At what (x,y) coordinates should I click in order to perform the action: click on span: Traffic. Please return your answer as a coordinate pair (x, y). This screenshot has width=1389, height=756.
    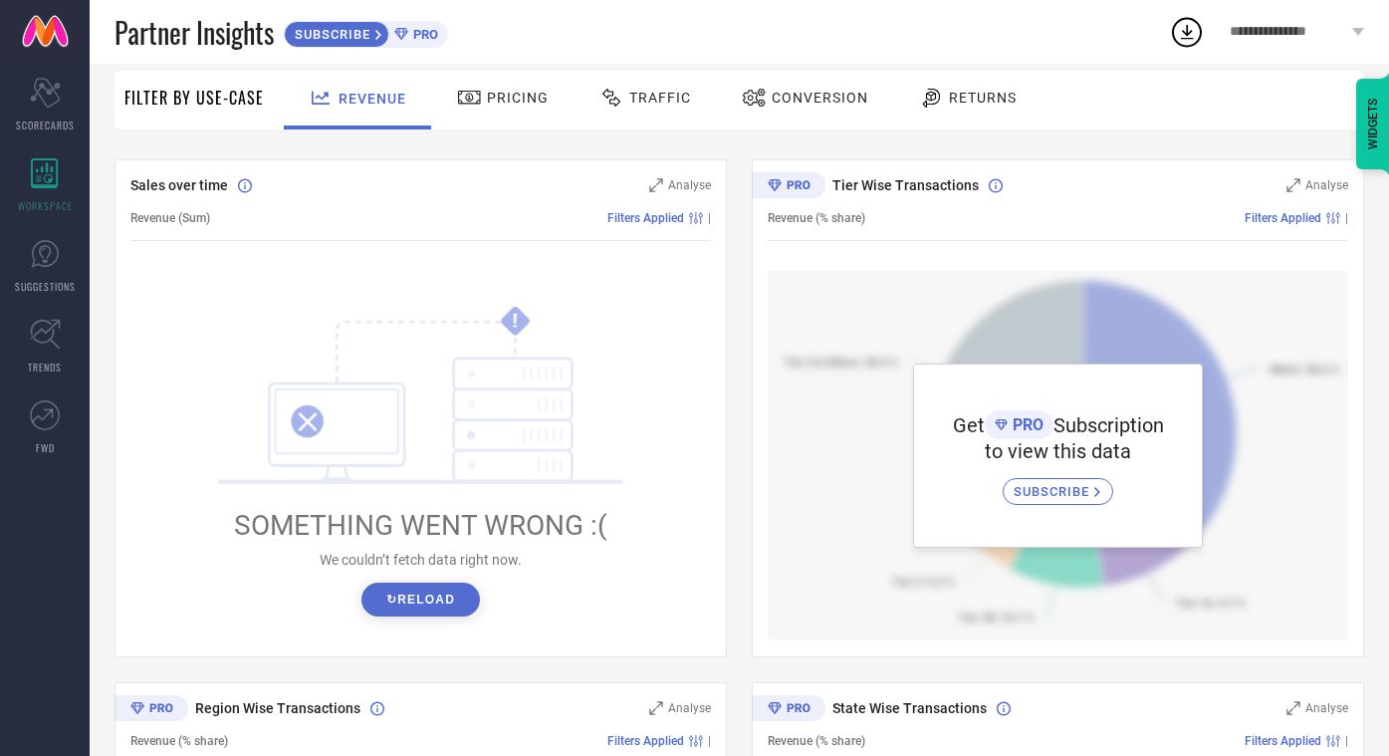
    Looking at the image, I should click on (660, 98).